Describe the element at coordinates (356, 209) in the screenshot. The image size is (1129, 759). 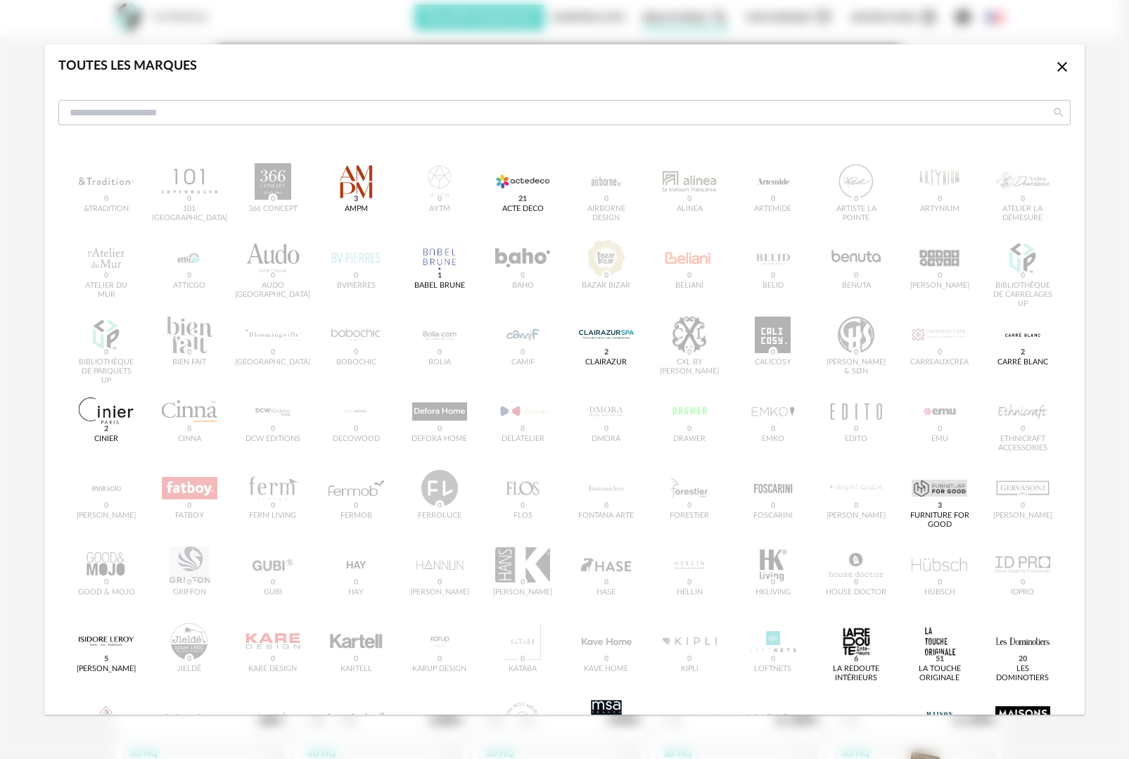
I see `div: AMPM` at that location.